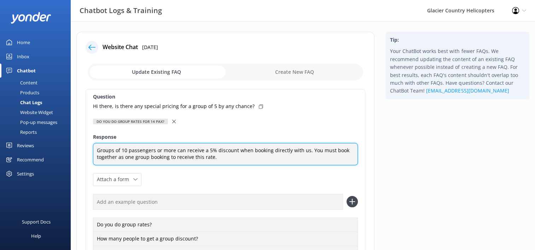  What do you see at coordinates (225, 240) in the screenshot?
I see `div: How many people to get a group discount?` at bounding box center [225, 240].